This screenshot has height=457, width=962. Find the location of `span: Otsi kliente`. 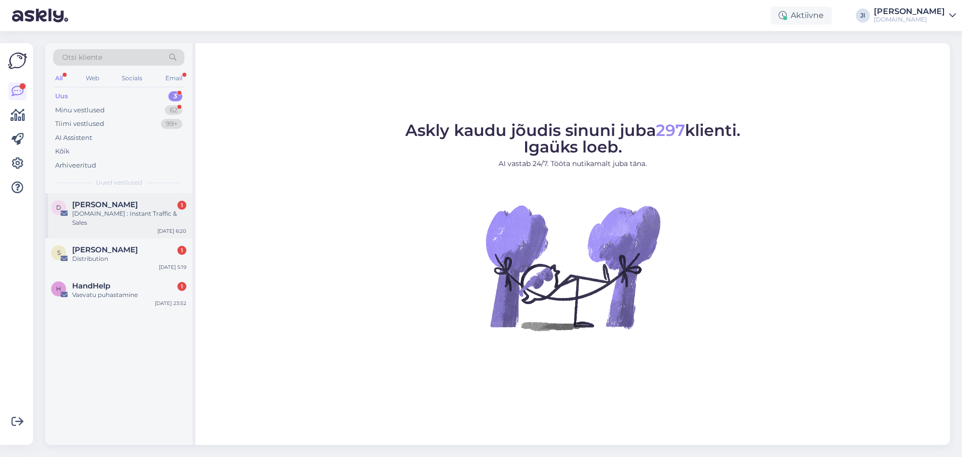

span: Otsi kliente is located at coordinates (82, 57).